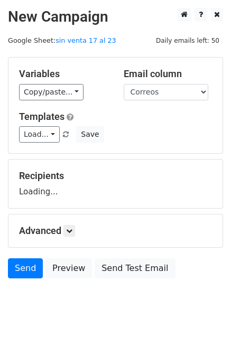 The width and height of the screenshot is (231, 356). I want to click on a: Send, so click(25, 268).